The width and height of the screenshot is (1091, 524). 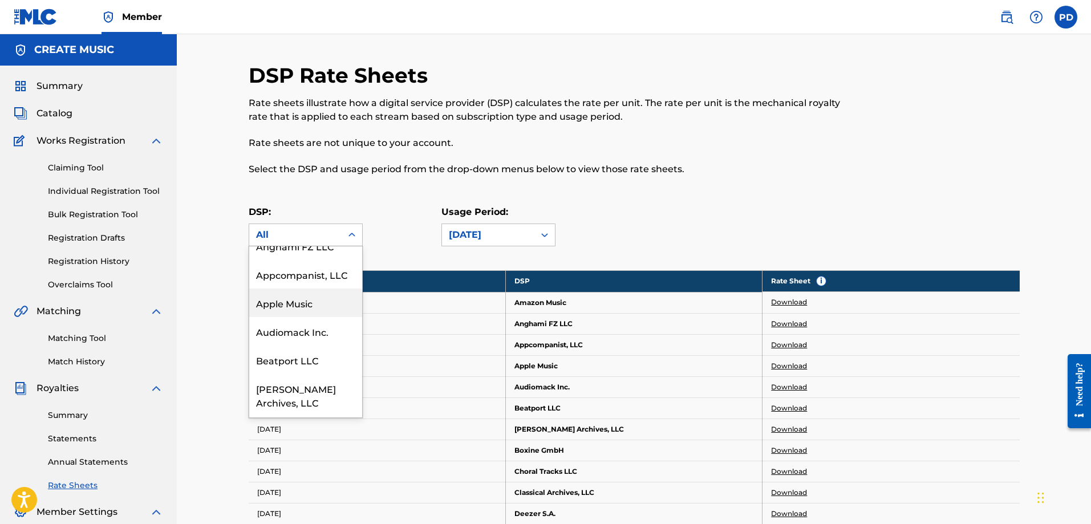 What do you see at coordinates (306, 360) in the screenshot?
I see `div: Beatport LLC` at bounding box center [306, 360].